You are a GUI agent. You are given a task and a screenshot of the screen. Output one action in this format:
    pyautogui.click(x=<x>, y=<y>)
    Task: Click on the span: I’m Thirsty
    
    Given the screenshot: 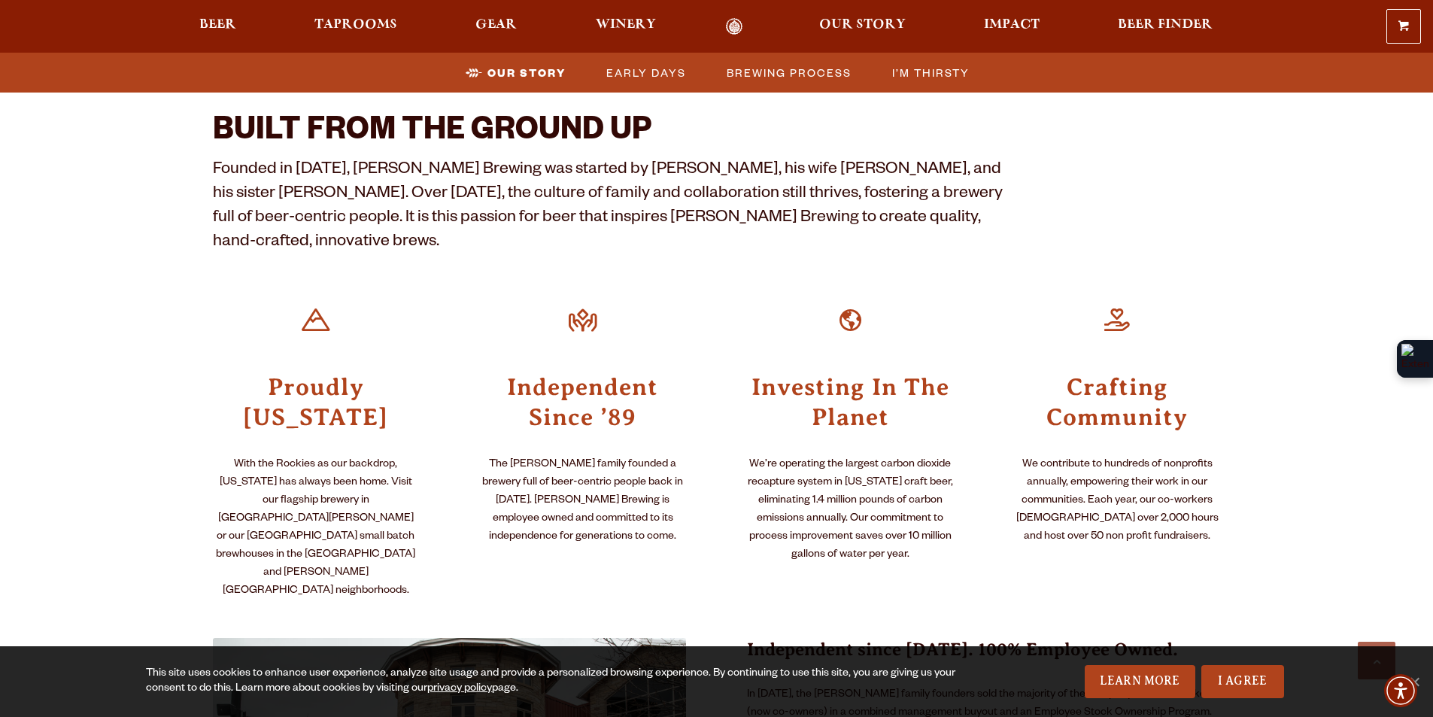 What is the action you would take?
    pyautogui.click(x=930, y=72)
    